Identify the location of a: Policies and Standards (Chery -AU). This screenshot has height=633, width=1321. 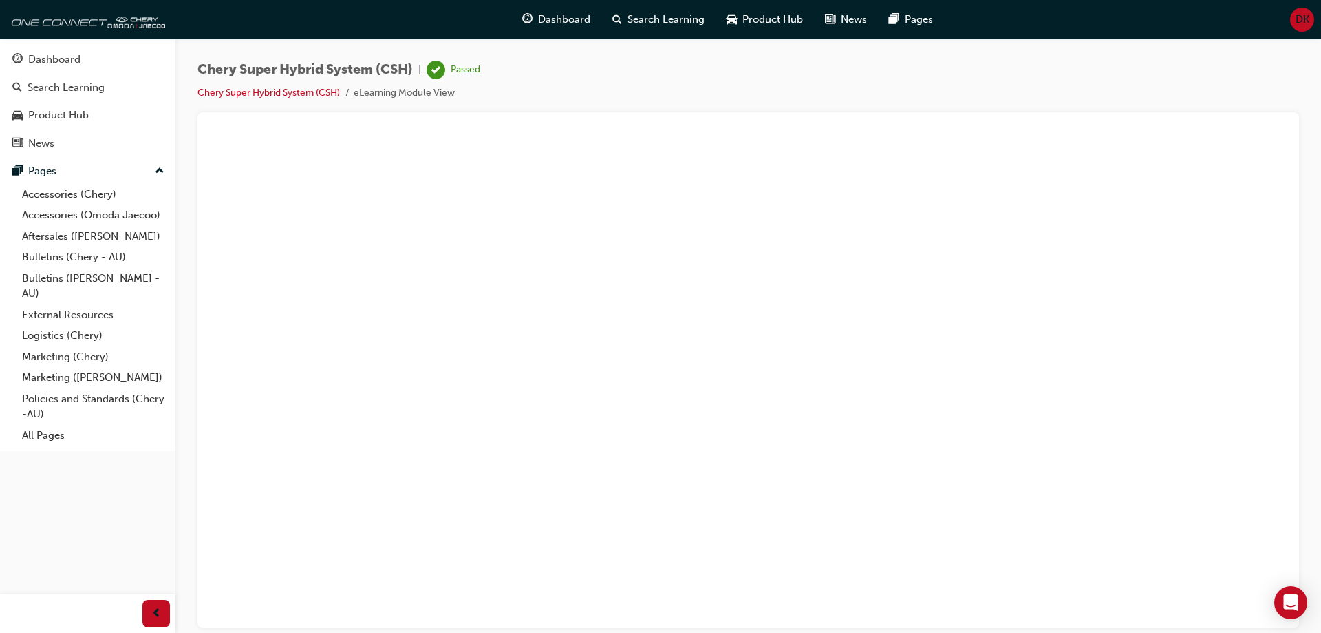
(93, 406).